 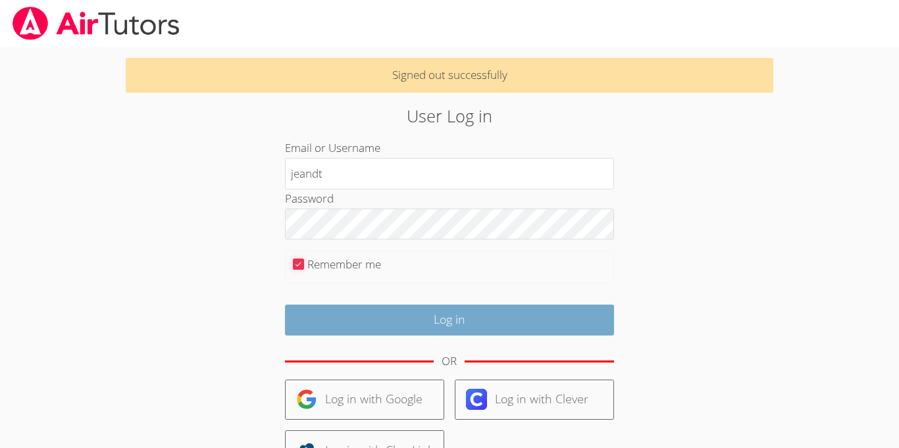 What do you see at coordinates (344, 264) in the screenshot?
I see `label: Remember me` at bounding box center [344, 264].